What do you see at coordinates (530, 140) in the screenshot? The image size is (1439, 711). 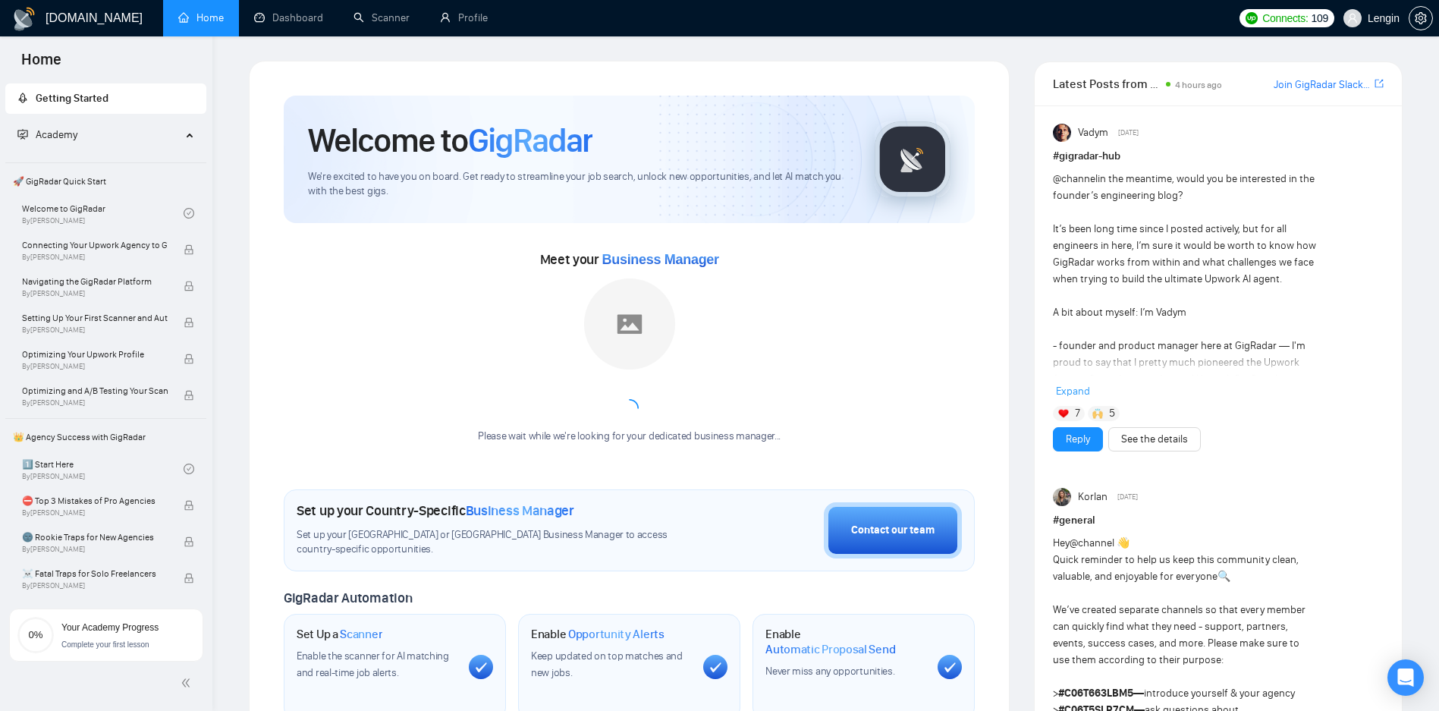 I see `span: GigRadar` at bounding box center [530, 140].